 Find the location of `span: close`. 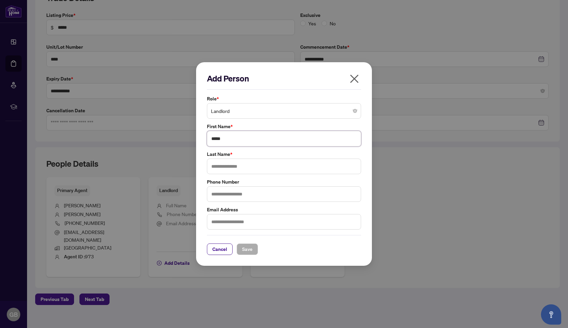

span: close is located at coordinates (354, 79).